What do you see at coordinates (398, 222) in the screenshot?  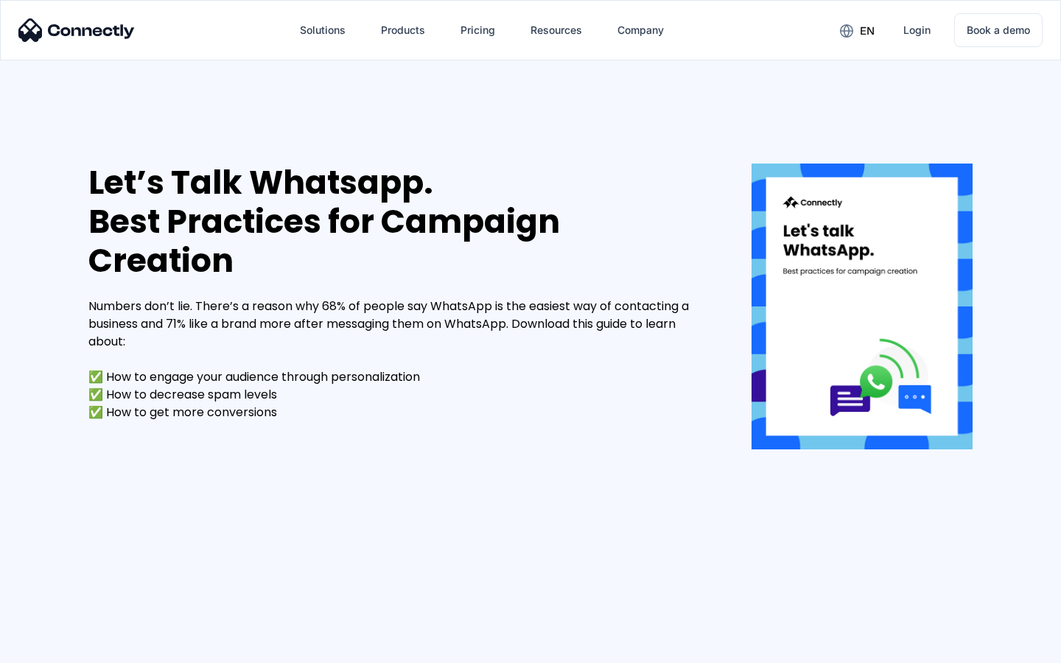 I see `div: Let’s Talk Whatsapp. Best Practices for Campaign Creation` at bounding box center [398, 222].